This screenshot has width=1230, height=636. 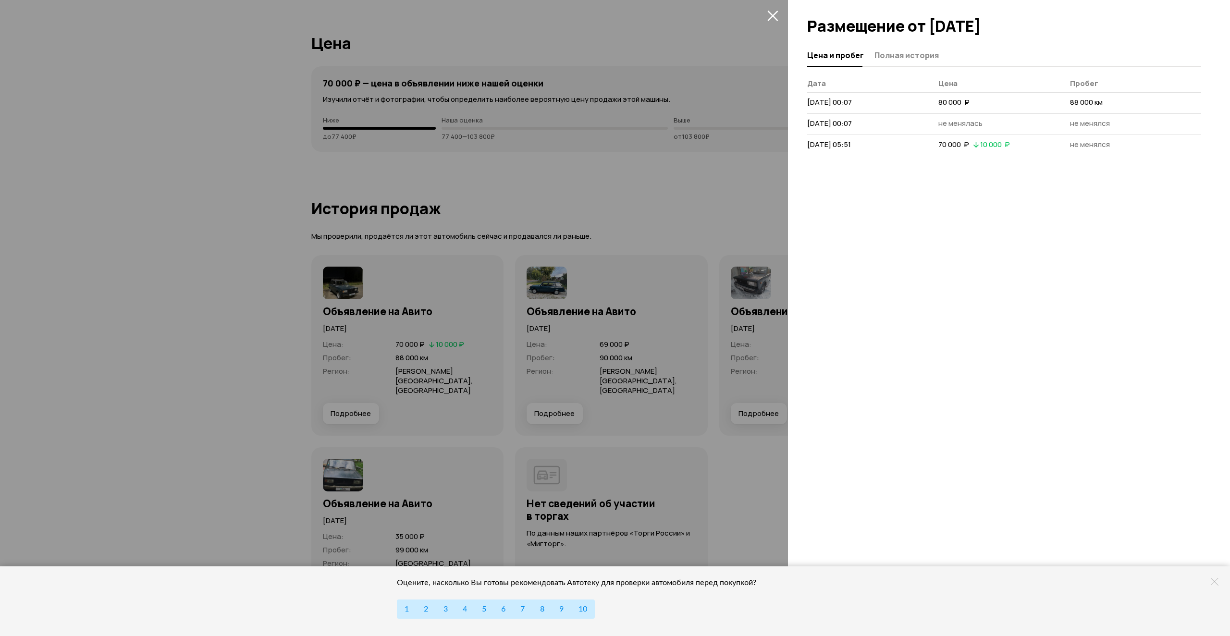 What do you see at coordinates (583, 609) in the screenshot?
I see `span: 10` at bounding box center [583, 609].